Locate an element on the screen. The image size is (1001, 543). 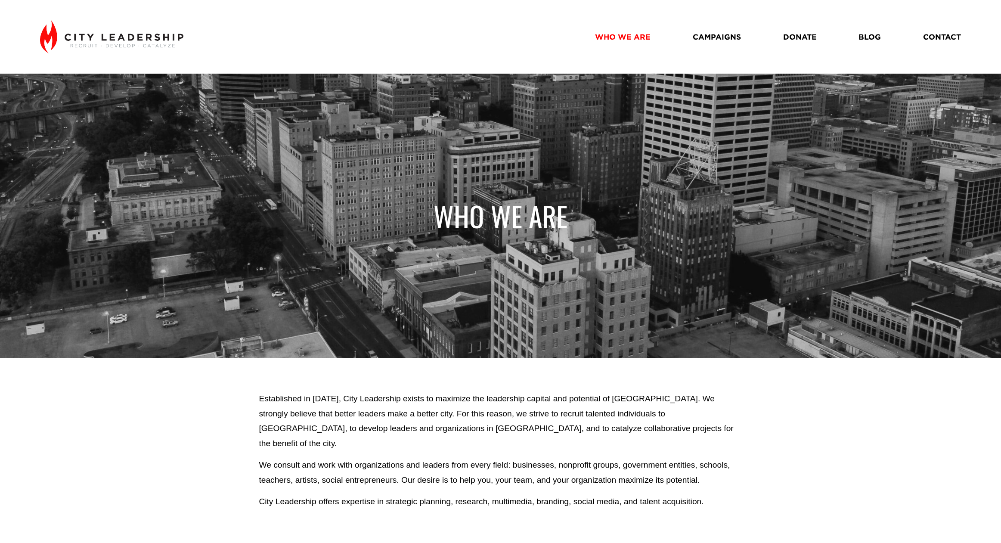
a: WHO WE ARE is located at coordinates (623, 37).